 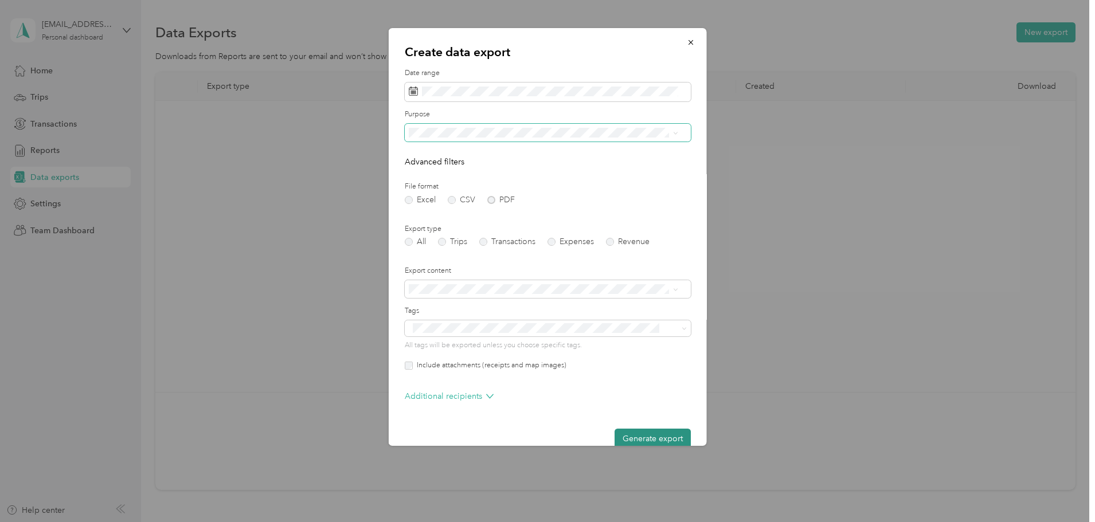 What do you see at coordinates (548, 115) in the screenshot?
I see `label: Purpose` at bounding box center [548, 115].